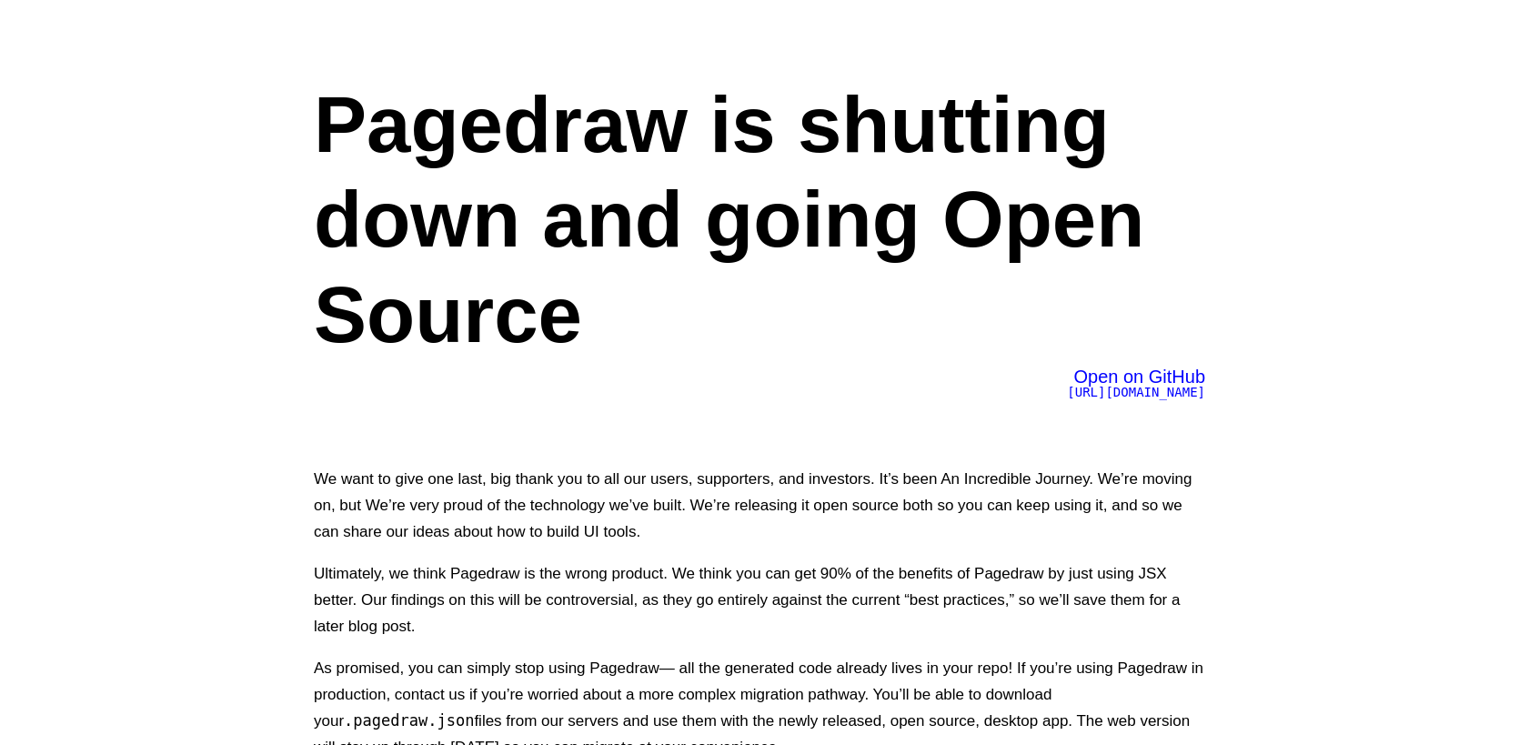 This screenshot has width=1519, height=745. I want to click on h1: Pagedraw is shutting down and going Open Source, so click(760, 219).